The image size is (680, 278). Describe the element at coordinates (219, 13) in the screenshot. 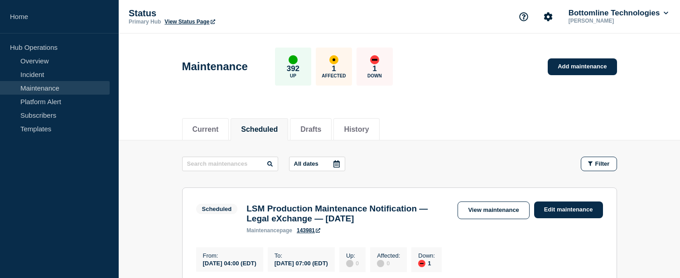

I see `p: Status` at that location.